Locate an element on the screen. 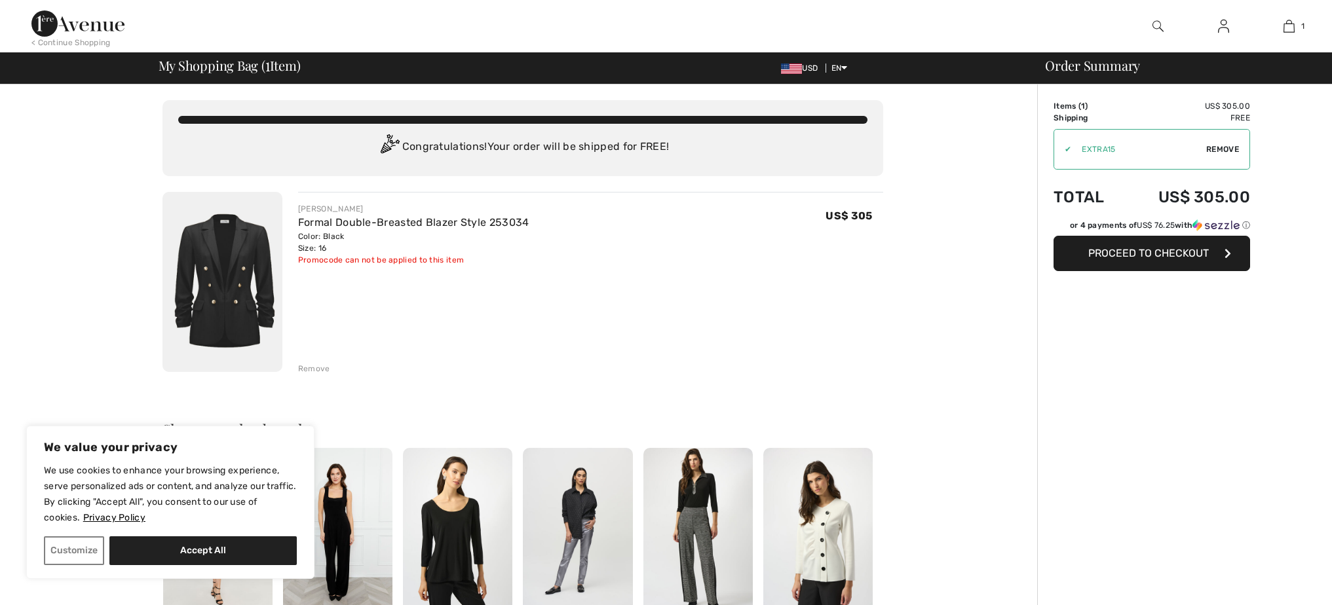 This screenshot has height=605, width=1332. p: We value your privacy is located at coordinates (170, 447).